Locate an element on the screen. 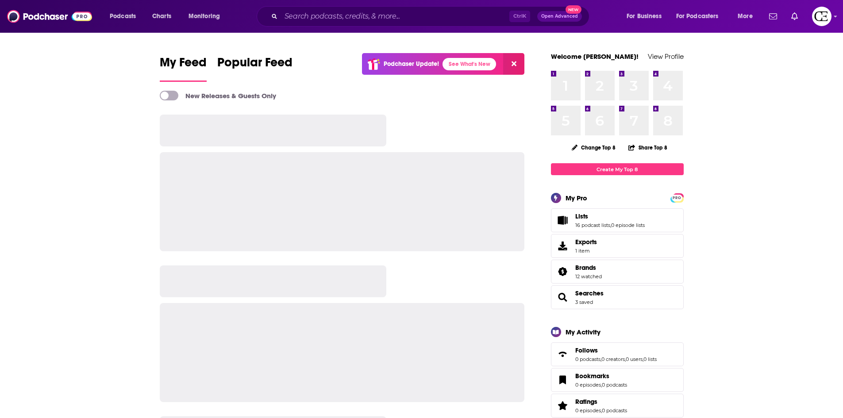 This screenshot has width=843, height=418. a: 16 podcast lists is located at coordinates (593, 225).